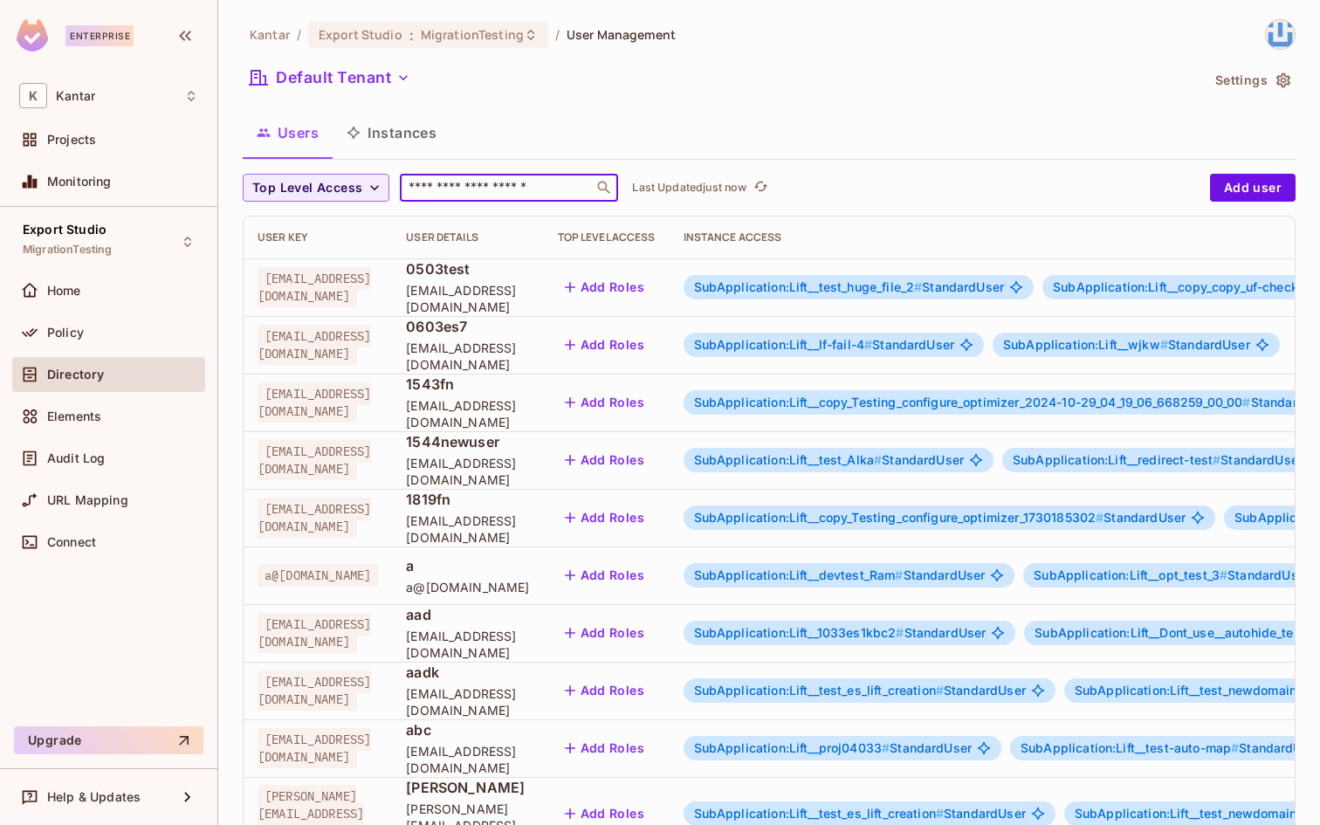 This screenshot has width=1320, height=825. Describe the element at coordinates (1189, 689) in the screenshot. I see `span: SubApplication:Lift__test_newdomain` at that location.